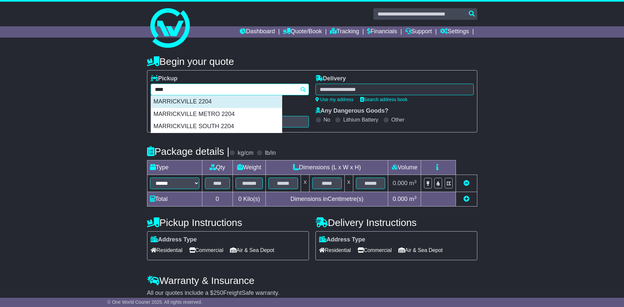  I want to click on typeahead: Please provide city, so click(230, 89).